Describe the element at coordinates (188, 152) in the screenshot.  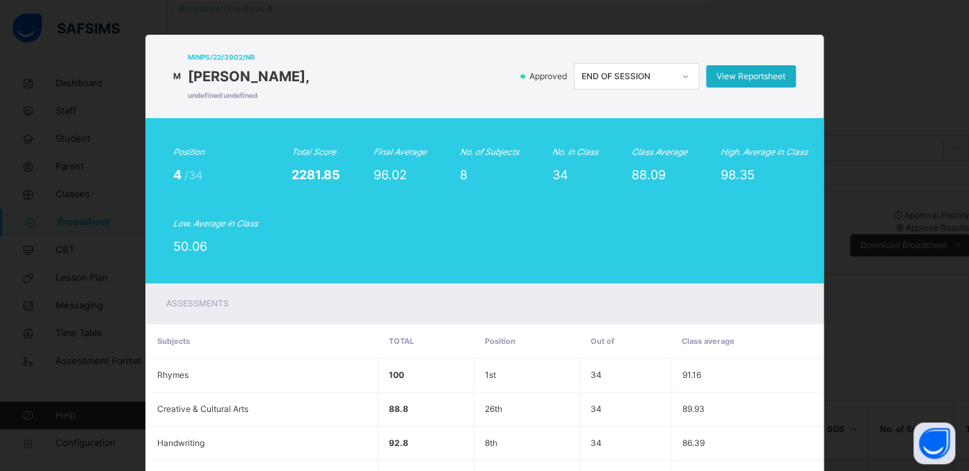
I see `i: Position` at that location.